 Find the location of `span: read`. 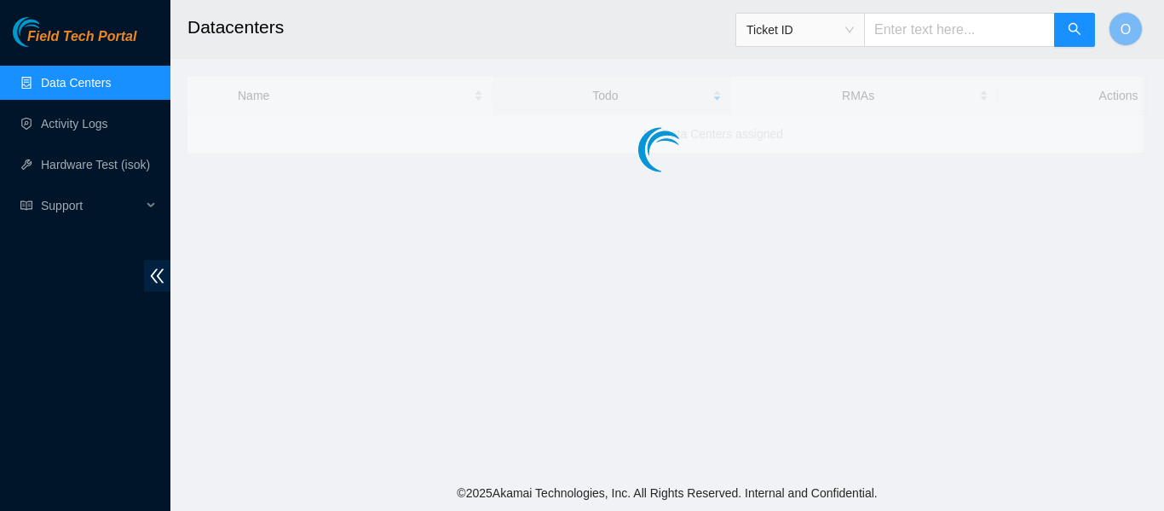

span: read is located at coordinates (26, 205).